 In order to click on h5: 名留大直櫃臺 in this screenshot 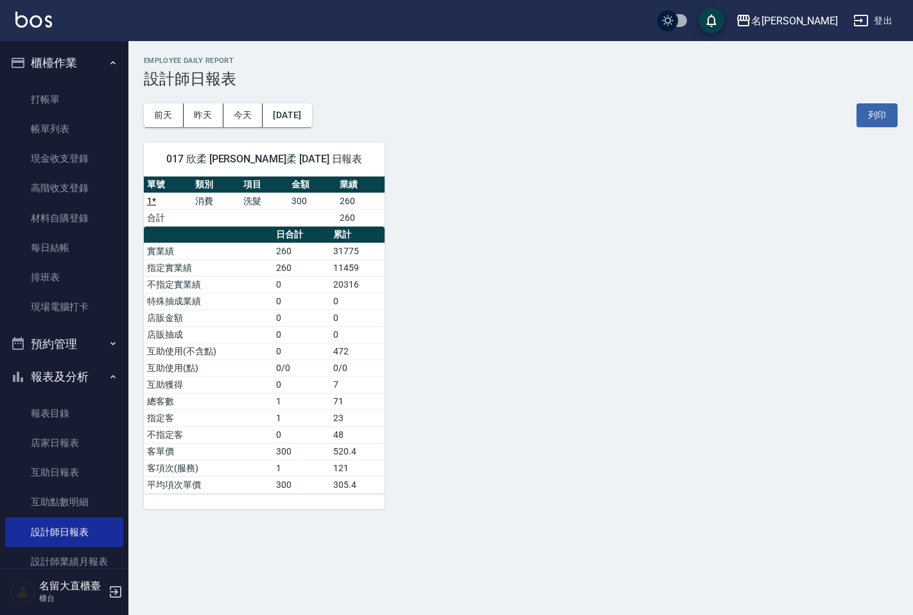, I will do `click(72, 586)`.